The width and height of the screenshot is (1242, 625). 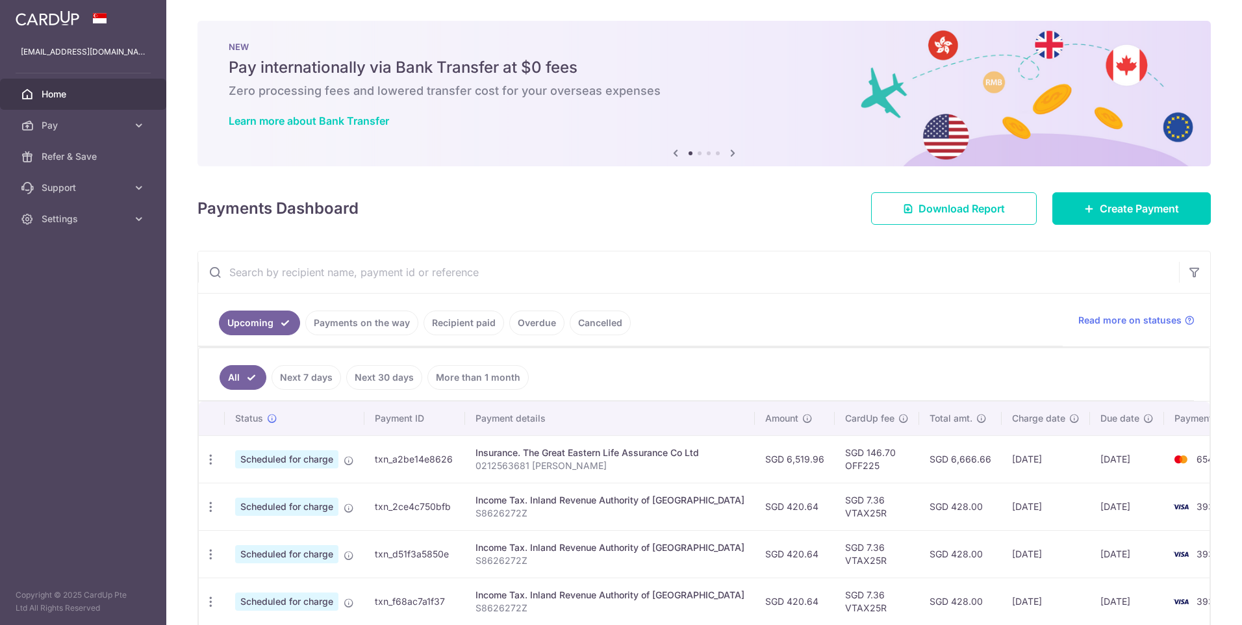 What do you see at coordinates (781, 418) in the screenshot?
I see `span: Amount` at bounding box center [781, 418].